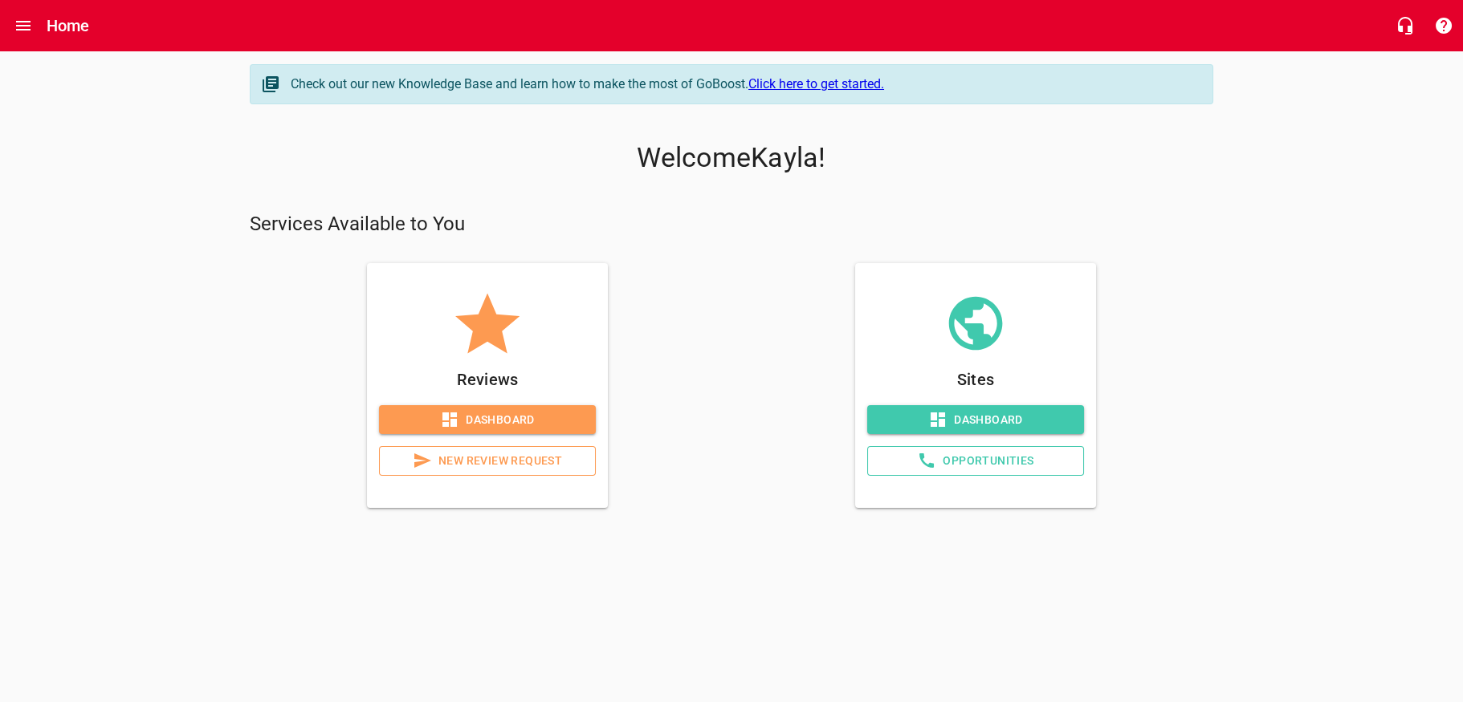 The height and width of the screenshot is (702, 1463). What do you see at coordinates (68, 26) in the screenshot?
I see `h6: Home` at bounding box center [68, 26].